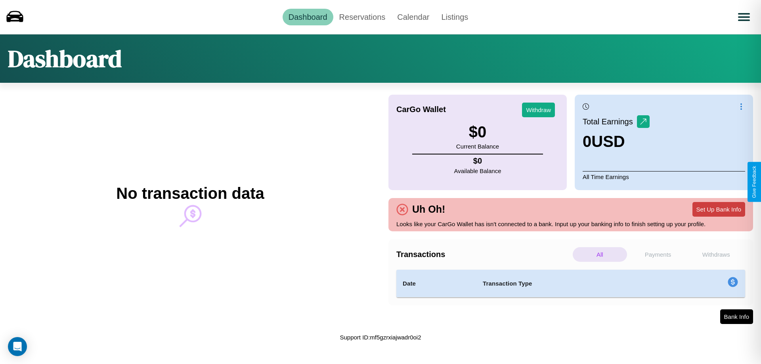 This screenshot has width=761, height=364. Describe the element at coordinates (477, 132) in the screenshot. I see `h3: $ 0` at that location.